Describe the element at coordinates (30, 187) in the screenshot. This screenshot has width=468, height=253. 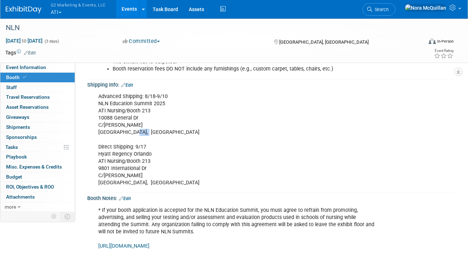
I see `span: ROI, Objectives & ROO` at that location.